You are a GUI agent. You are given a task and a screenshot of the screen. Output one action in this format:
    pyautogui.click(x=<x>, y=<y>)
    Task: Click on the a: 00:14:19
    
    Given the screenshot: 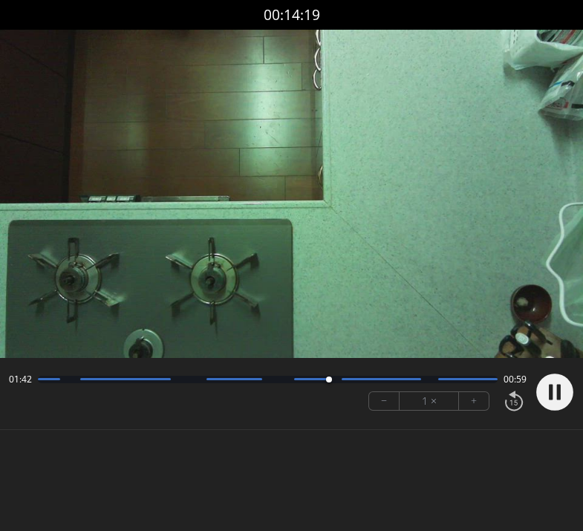 What is the action you would take?
    pyautogui.click(x=292, y=15)
    